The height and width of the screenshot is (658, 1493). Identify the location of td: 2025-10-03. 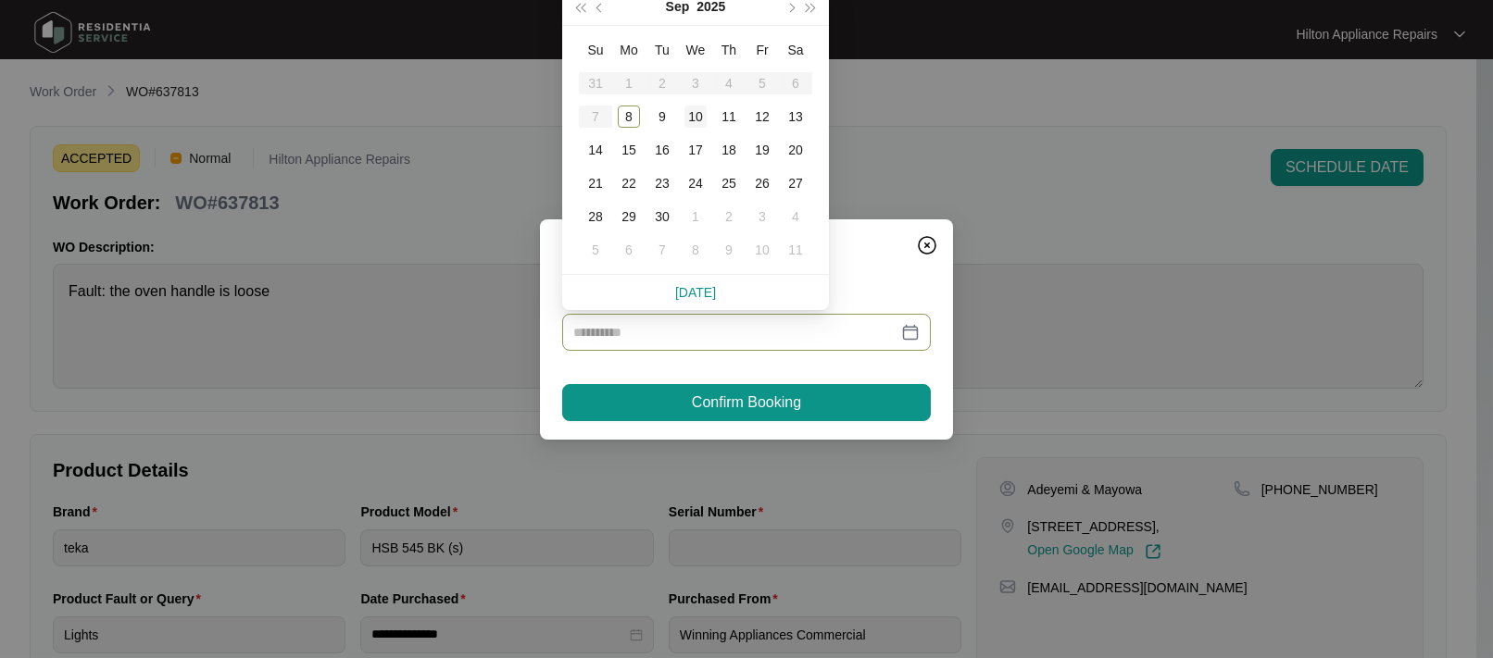
(762, 217).